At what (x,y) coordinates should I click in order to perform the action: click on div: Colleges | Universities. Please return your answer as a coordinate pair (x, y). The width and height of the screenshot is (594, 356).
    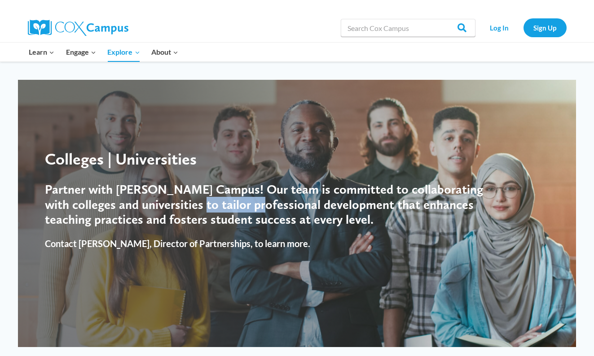
    Looking at the image, I should click on (271, 159).